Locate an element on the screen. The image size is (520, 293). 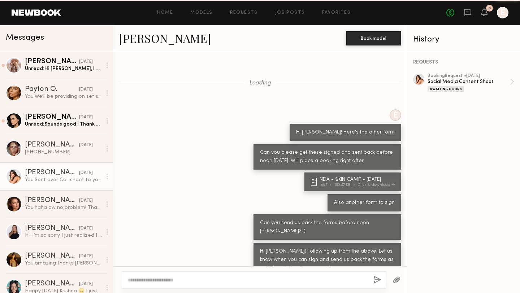
div: Social Media Content Shoot is located at coordinates (468, 82).